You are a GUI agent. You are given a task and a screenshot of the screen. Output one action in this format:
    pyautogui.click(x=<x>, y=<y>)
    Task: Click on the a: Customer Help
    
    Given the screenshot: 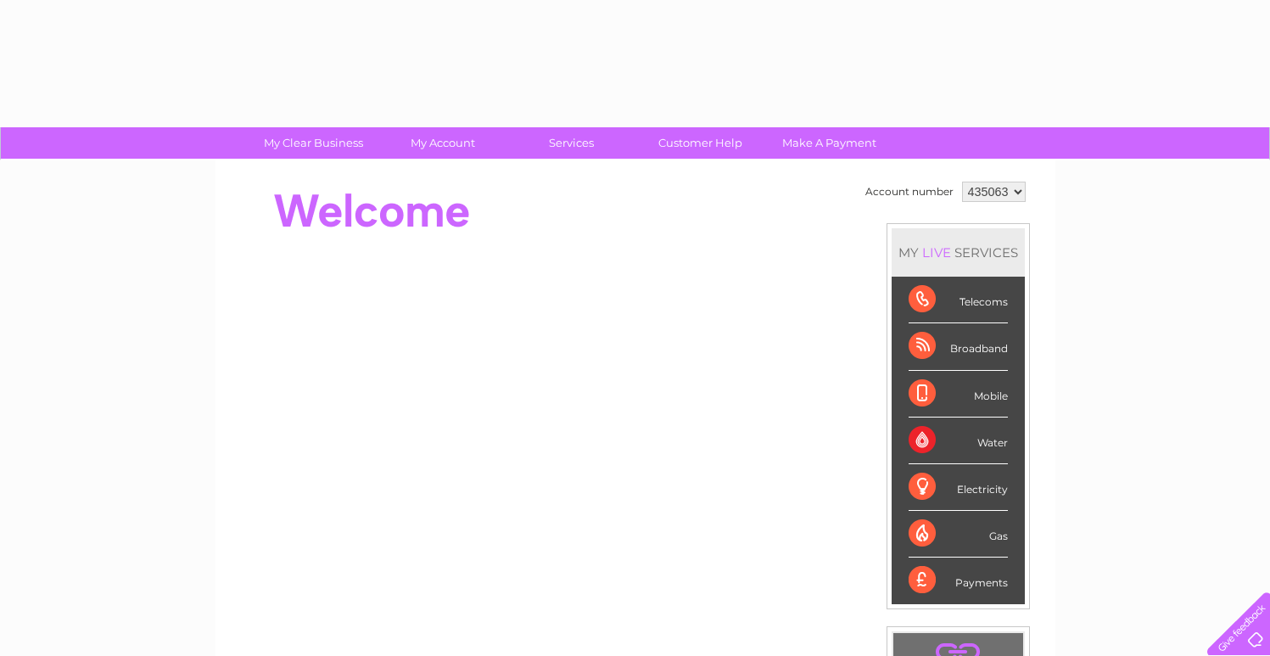 What is the action you would take?
    pyautogui.click(x=700, y=142)
    